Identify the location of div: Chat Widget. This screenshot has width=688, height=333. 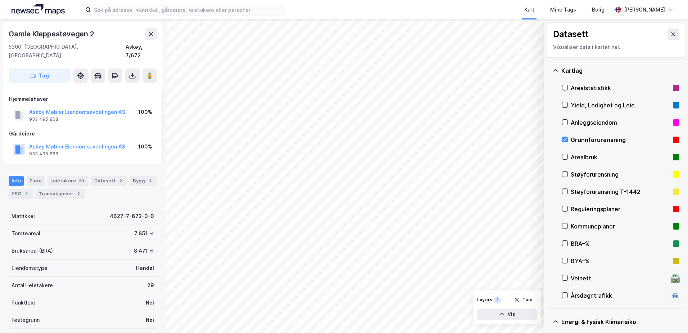
(670, 315).